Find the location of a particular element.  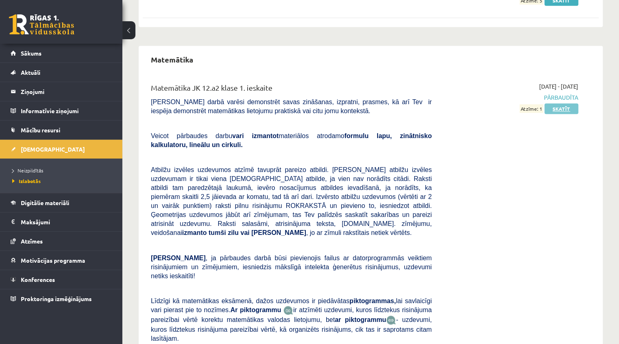

span: , ja pārbaudes darbā būsi pievienojis failus ar datorprogrammās veiktiem risinājumiem un zīmējumi... is located at coordinates (291, 266).